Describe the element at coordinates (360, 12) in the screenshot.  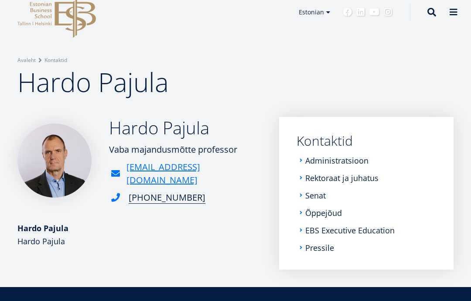
I see `a: Linkedin` at that location.